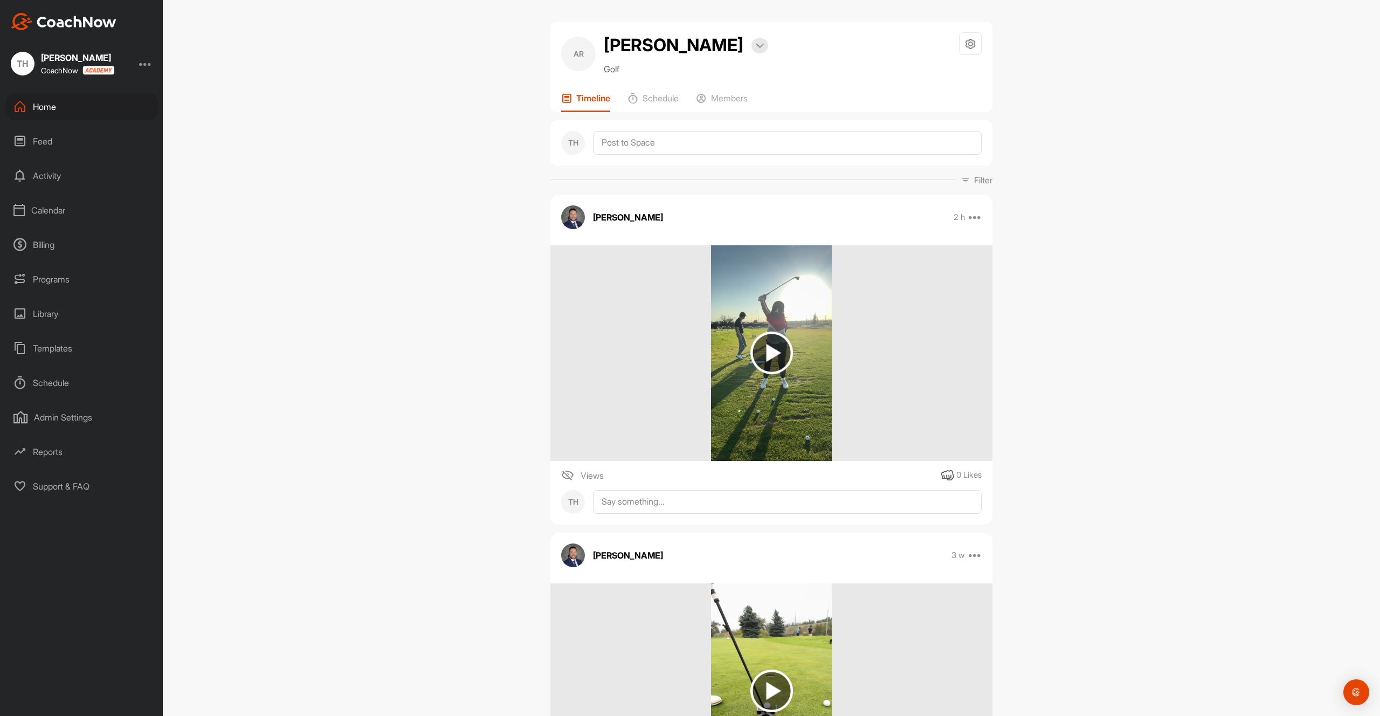  What do you see at coordinates (959, 217) in the screenshot?
I see `p: 2 h` at bounding box center [959, 217].